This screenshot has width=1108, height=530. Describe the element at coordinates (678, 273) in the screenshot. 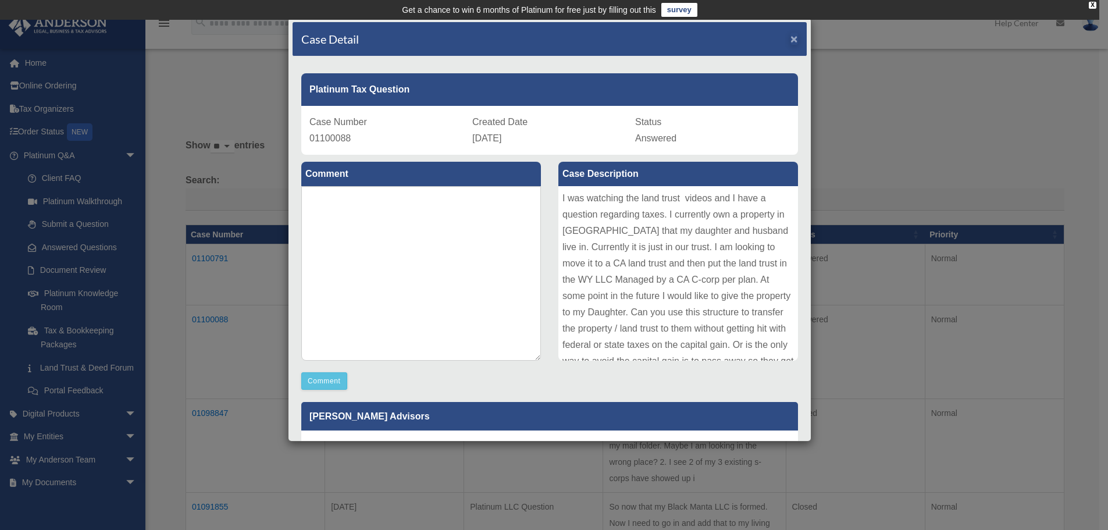

I see `div: I was watching the land trust videos and I have a question regarding taxes. I currently own a pro...` at that location.